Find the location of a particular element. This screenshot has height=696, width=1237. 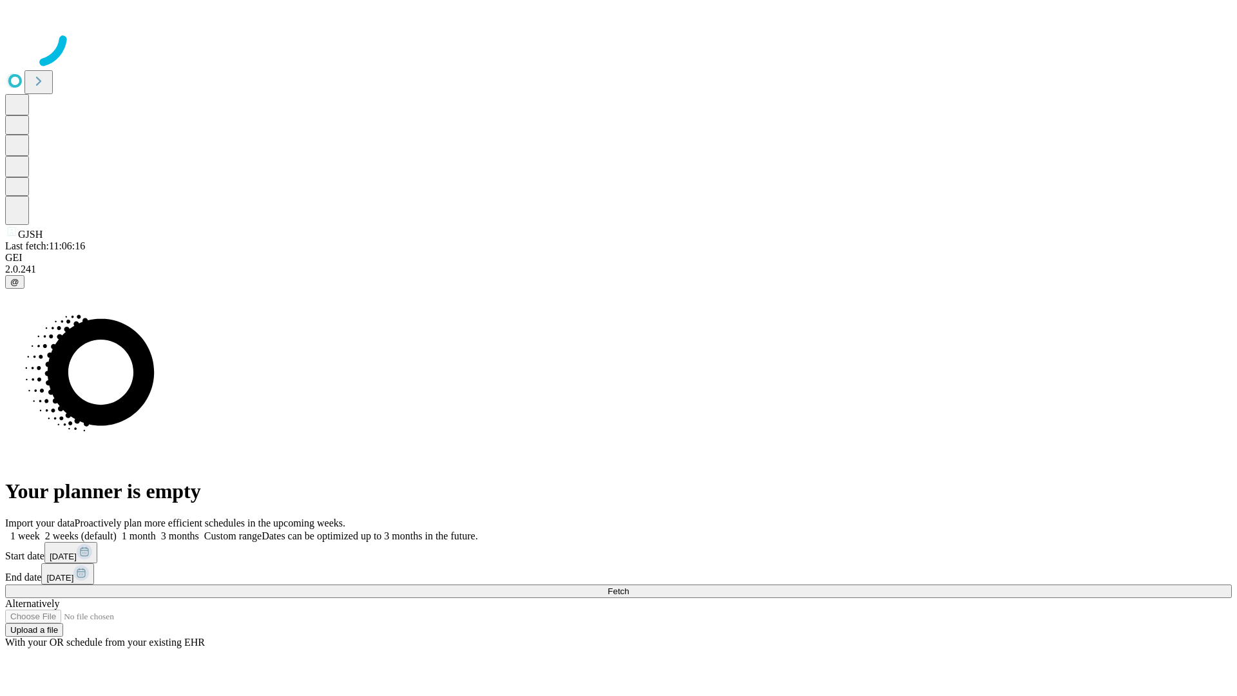

div: GEI is located at coordinates (618, 258).